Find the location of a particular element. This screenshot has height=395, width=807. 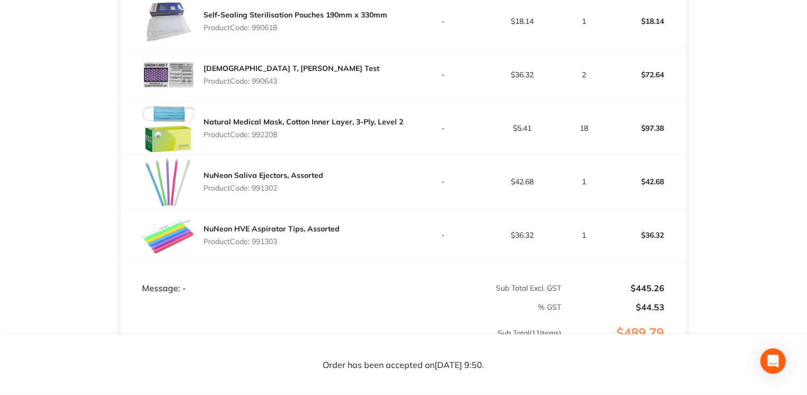

p: $72.64 is located at coordinates (646, 75).